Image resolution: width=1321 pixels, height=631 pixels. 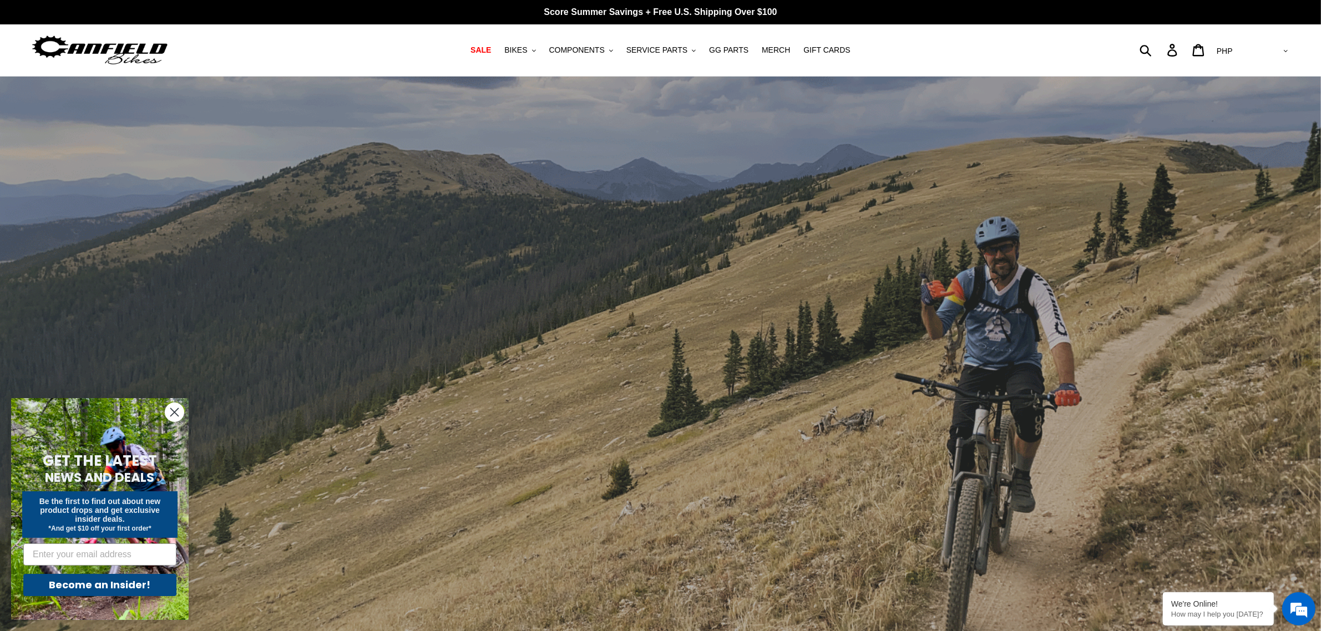 I want to click on button: Become an Insider!, so click(x=100, y=585).